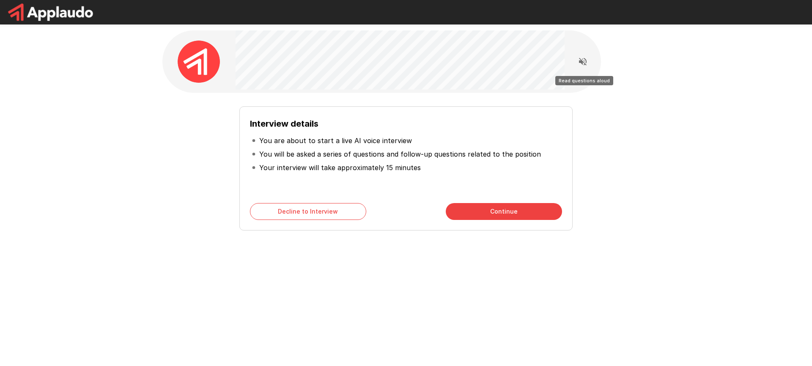 Image resolution: width=812 pixels, height=366 pixels. I want to click on img: applaudo_avatar.png, so click(199, 62).